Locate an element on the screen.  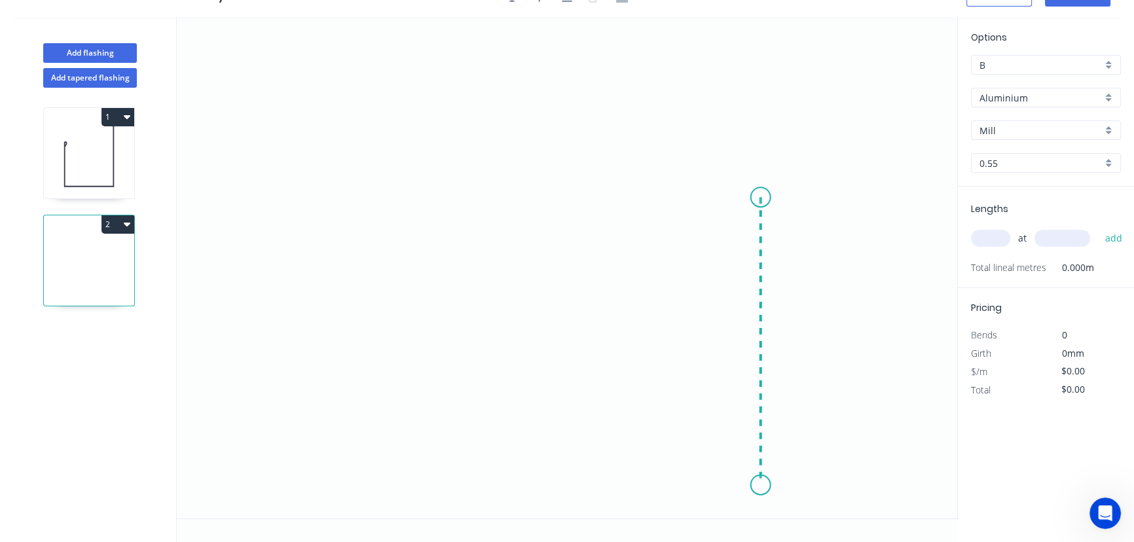
span: 0.000m is located at coordinates (1070, 268).